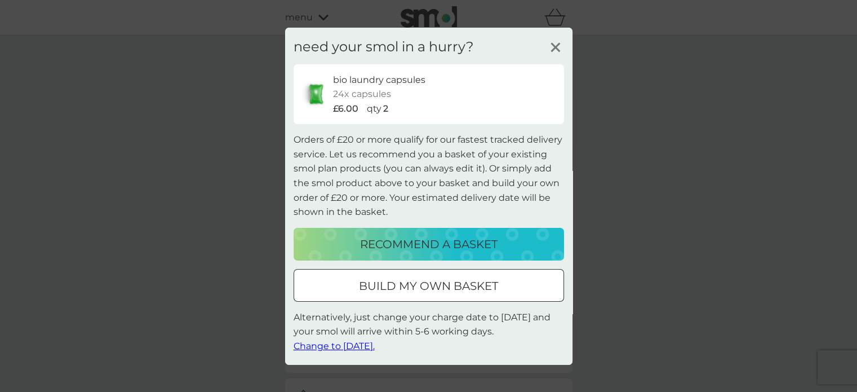 The image size is (857, 392). What do you see at coordinates (429, 176) in the screenshot?
I see `p: Orders of £20 or more qualify for our fastest tracked delivery service. Let us recommend you a ba...` at bounding box center [429, 176].